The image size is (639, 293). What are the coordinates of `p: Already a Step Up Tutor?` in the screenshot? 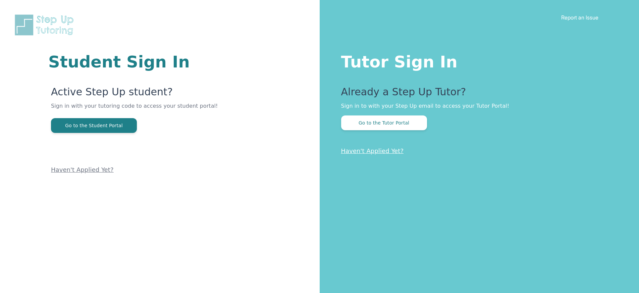 It's located at (477, 94).